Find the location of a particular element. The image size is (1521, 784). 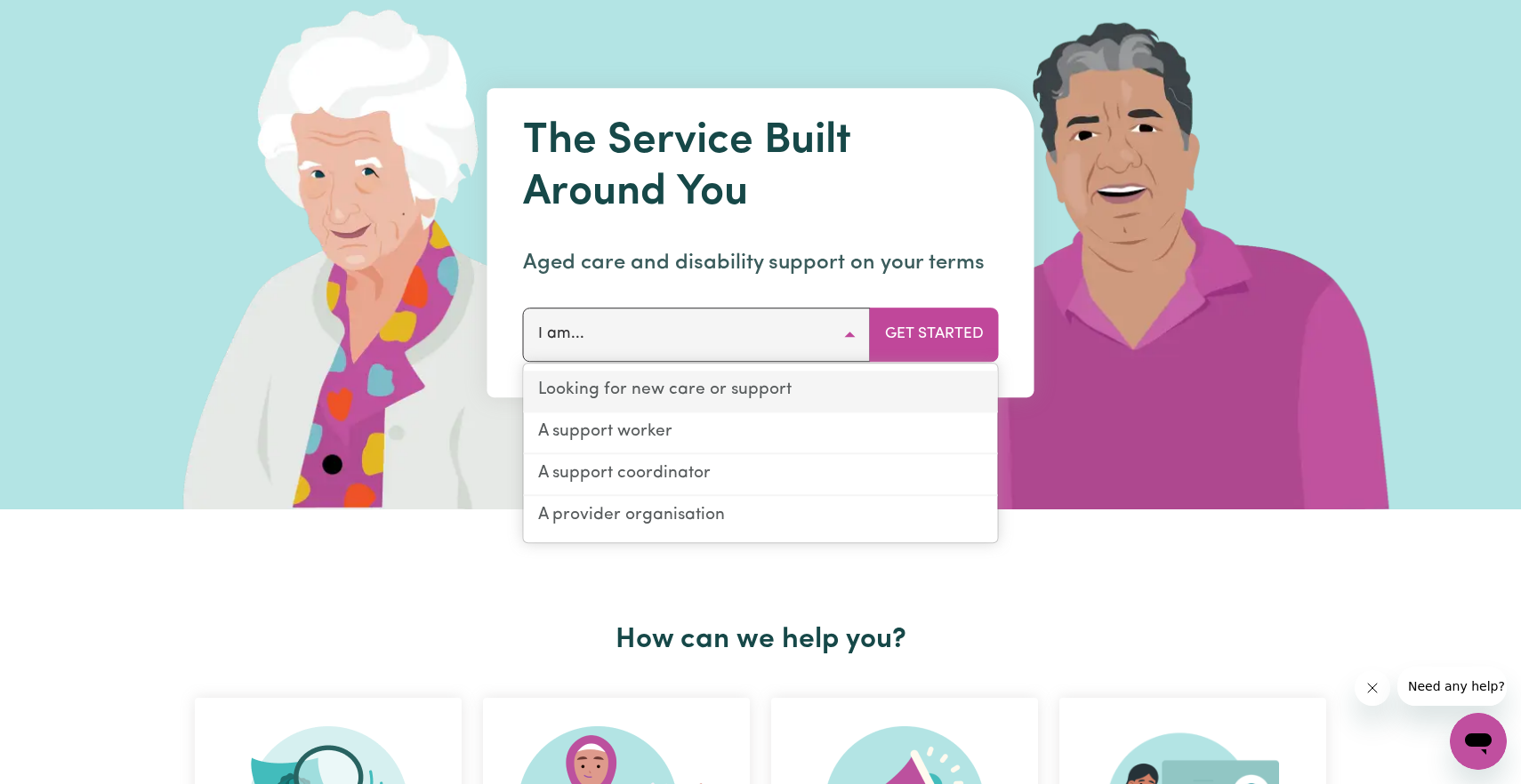

button: Get Started is located at coordinates (934, 335).